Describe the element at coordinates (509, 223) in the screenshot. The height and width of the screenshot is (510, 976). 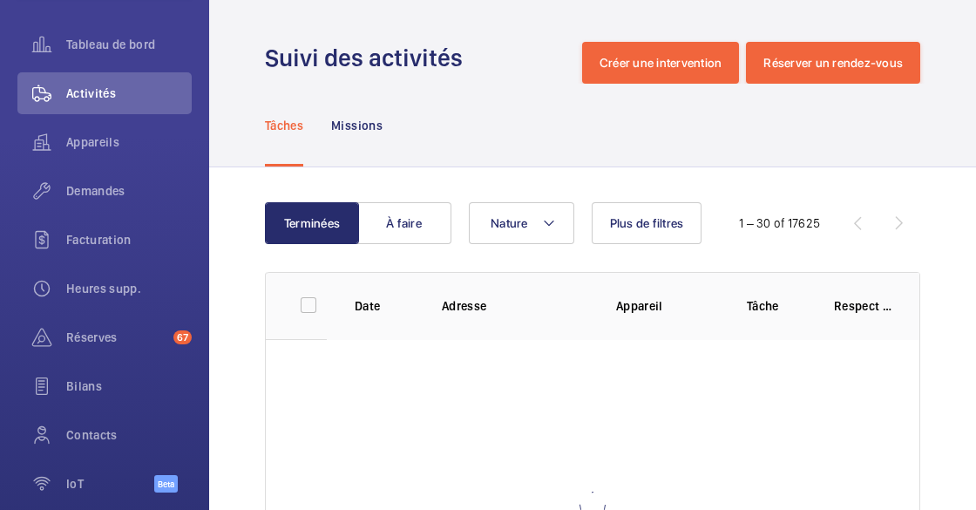
I see `span: Nature` at that location.